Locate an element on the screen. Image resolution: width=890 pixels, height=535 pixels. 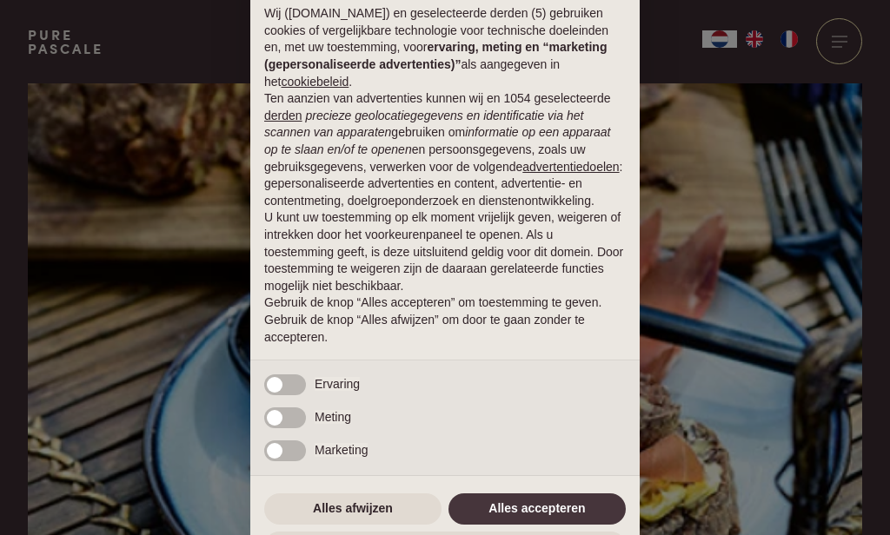
em: informatie op een apparaat op te slaan en/of te openen is located at coordinates (437, 141).